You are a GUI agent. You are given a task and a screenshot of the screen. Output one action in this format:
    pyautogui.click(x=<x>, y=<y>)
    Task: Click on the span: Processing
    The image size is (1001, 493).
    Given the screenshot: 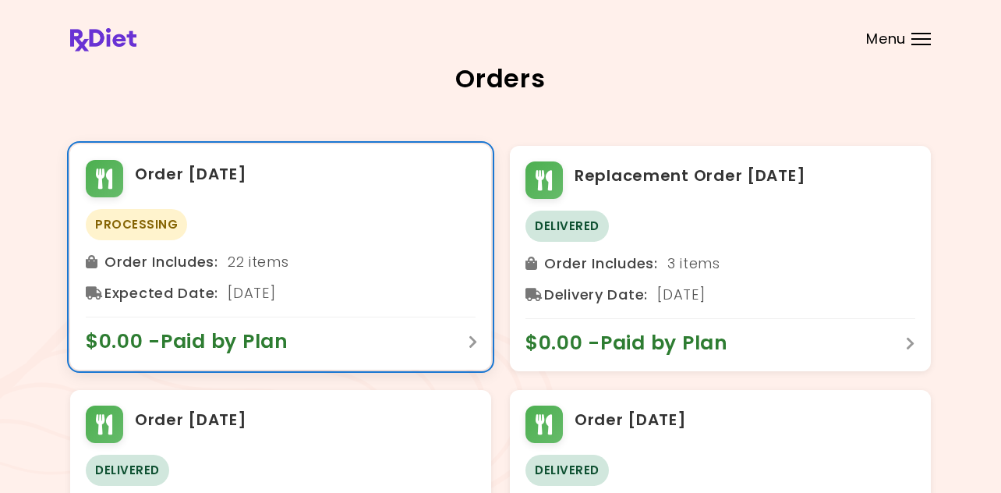 What is the action you would take?
    pyautogui.click(x=136, y=225)
    